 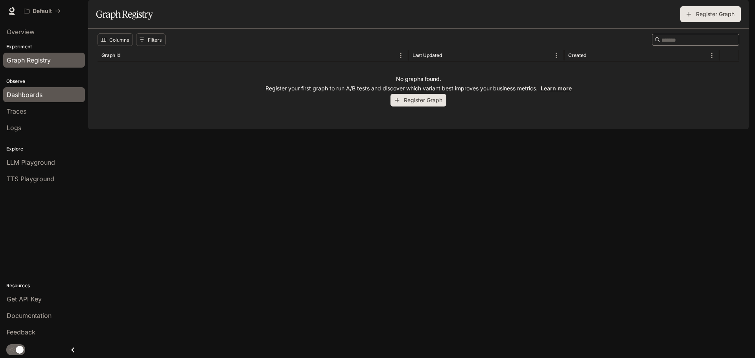 I want to click on button: Show filters, so click(x=151, y=40).